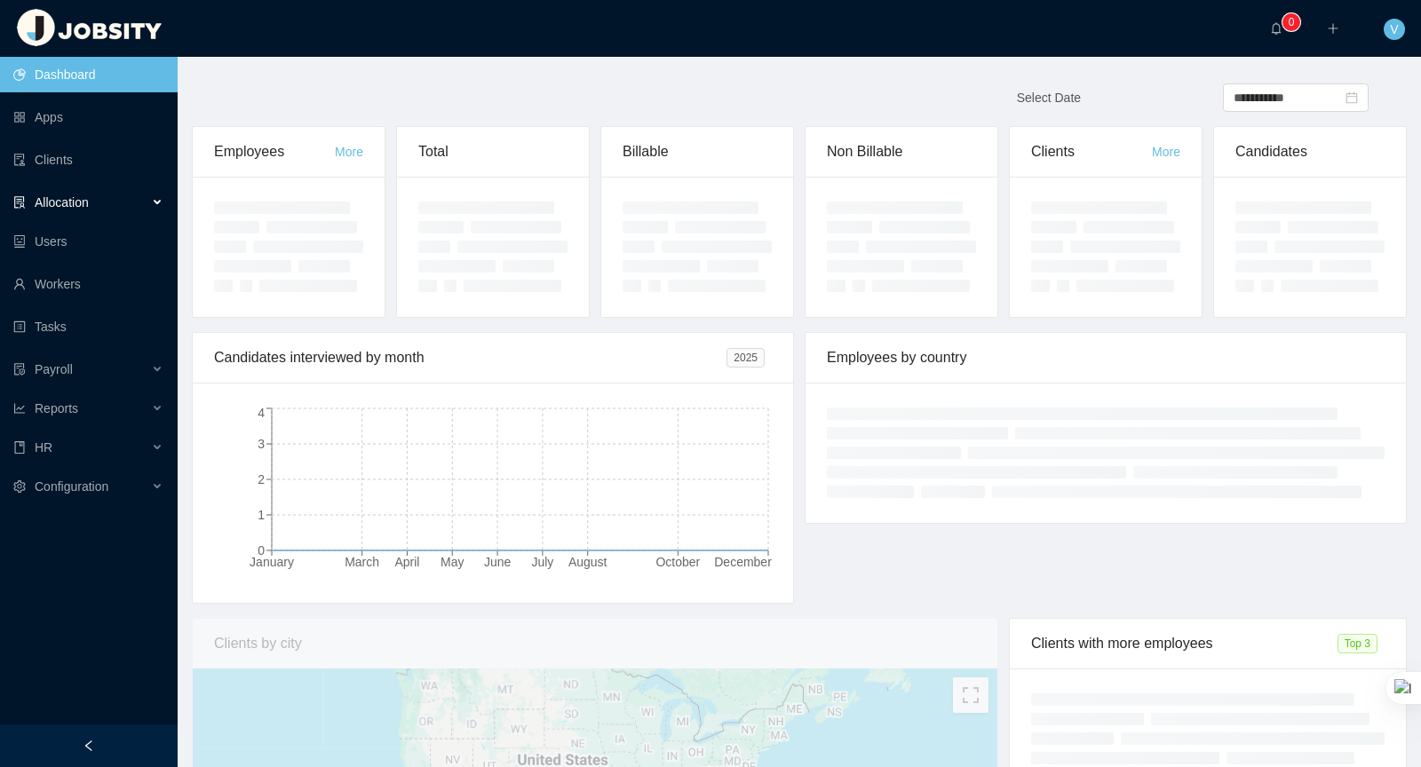 This screenshot has width=1421, height=767. I want to click on a: icon: pie-chartDashboard, so click(88, 75).